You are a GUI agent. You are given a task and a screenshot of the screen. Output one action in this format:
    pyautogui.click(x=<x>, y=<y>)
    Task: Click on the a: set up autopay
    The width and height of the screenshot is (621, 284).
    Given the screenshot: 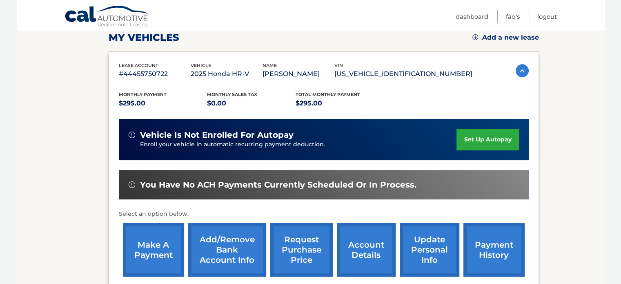 What is the action you would take?
    pyautogui.click(x=488, y=139)
    